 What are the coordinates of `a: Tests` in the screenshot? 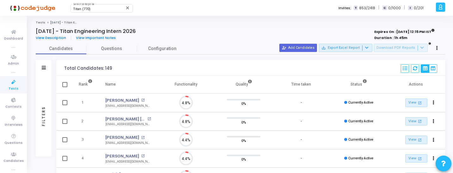 It's located at (40, 22).